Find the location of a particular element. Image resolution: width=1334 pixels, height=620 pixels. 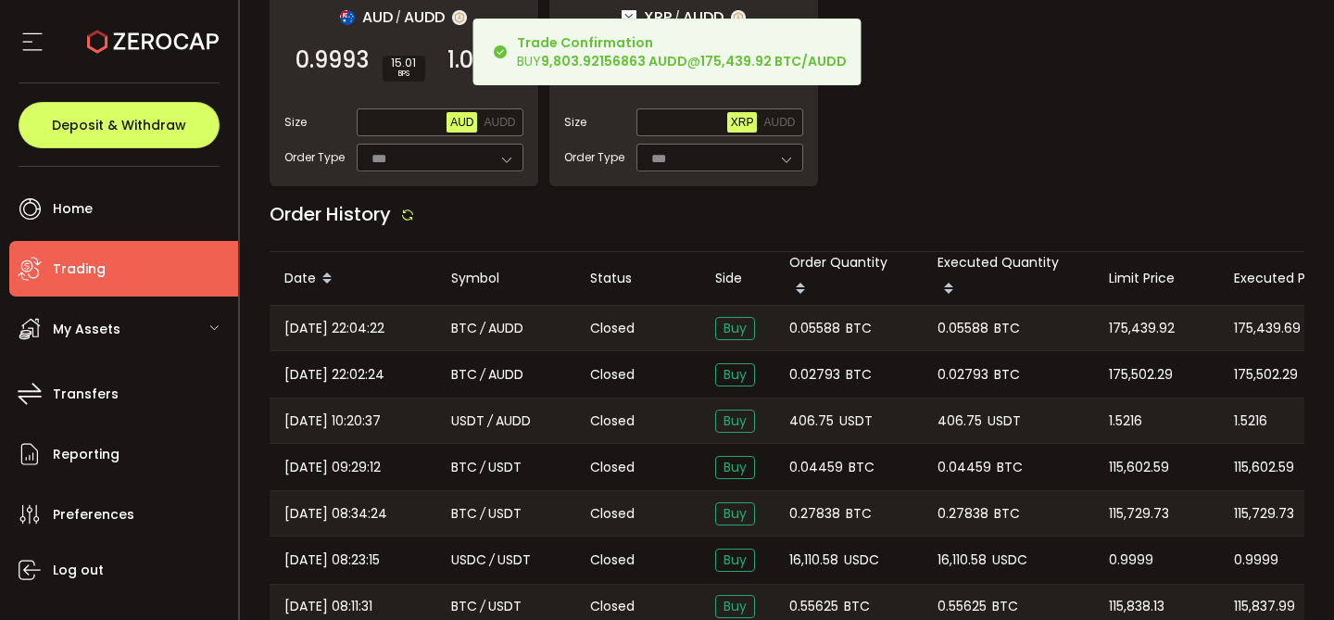

span: 15.01 is located at coordinates (404, 63).